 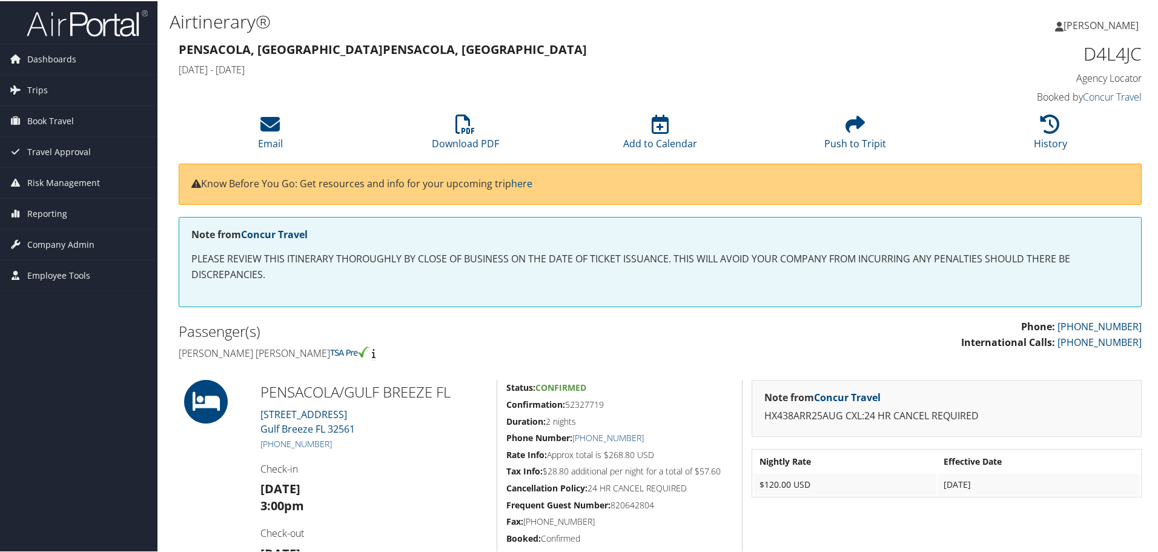 I want to click on strong: 3:00pm, so click(x=282, y=504).